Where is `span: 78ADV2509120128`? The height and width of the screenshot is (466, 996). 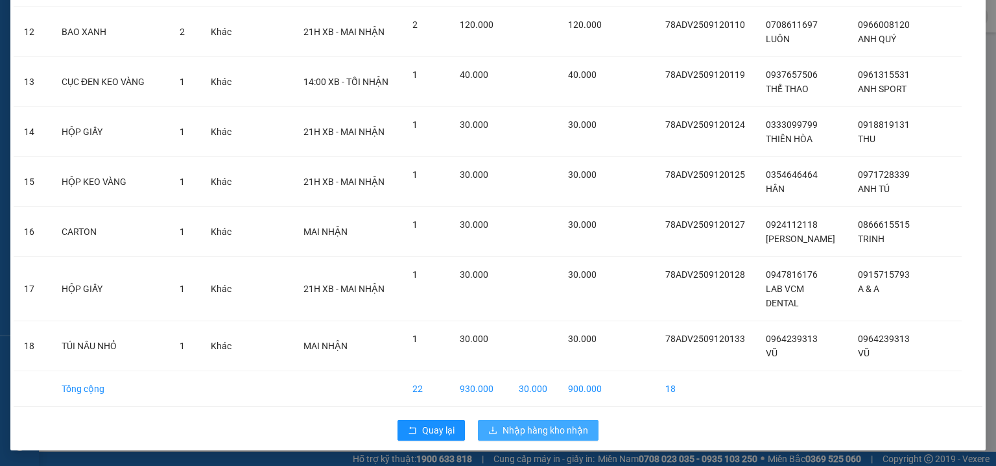
span: 78ADV2509120128 is located at coordinates (705, 274).